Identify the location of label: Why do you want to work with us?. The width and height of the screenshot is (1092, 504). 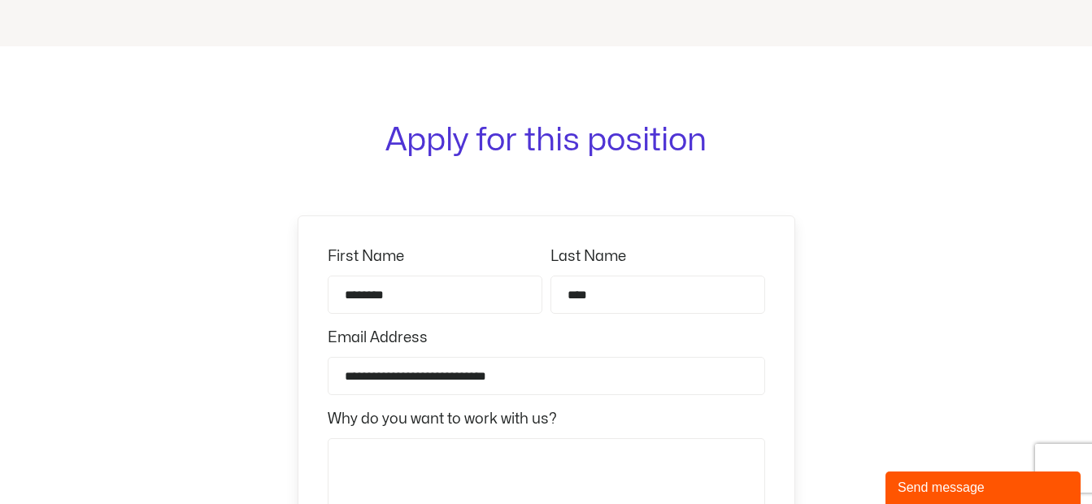
(443, 423).